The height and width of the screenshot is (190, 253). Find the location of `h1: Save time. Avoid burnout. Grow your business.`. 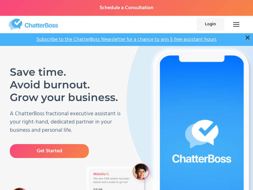

h1: Save time. Avoid burnout. Grow your business. is located at coordinates (68, 85).